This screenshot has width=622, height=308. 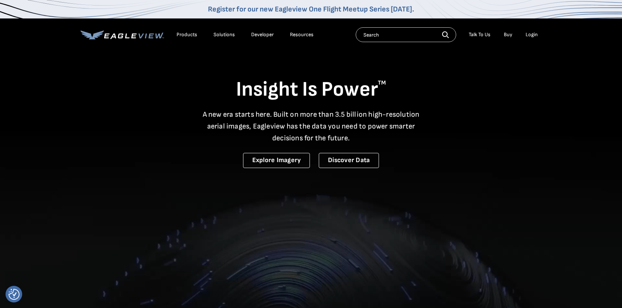 What do you see at coordinates (302, 35) in the screenshot?
I see `div: Resources` at bounding box center [302, 35].